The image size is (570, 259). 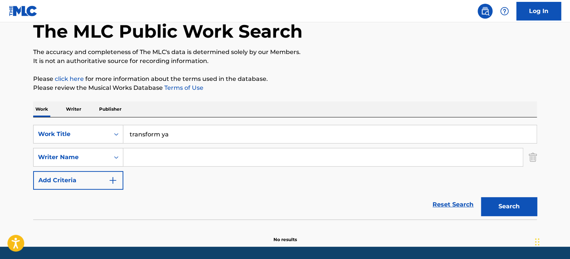 What do you see at coordinates (78, 180) in the screenshot?
I see `button: Add Criteria` at bounding box center [78, 180].